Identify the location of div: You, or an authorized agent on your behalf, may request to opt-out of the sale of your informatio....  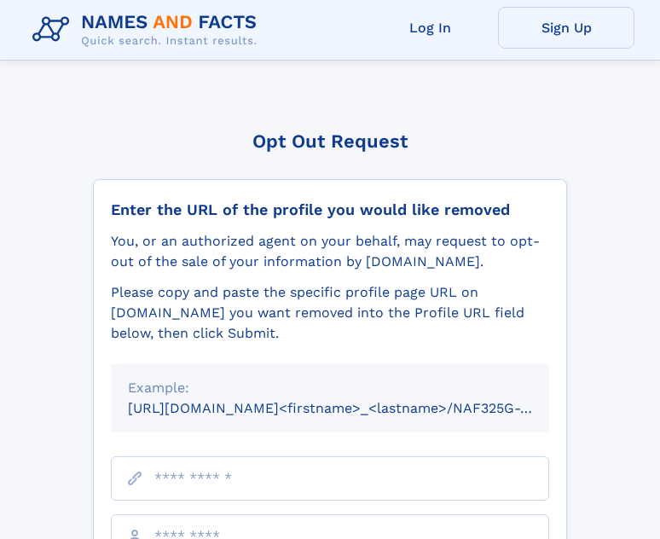
(330, 252).